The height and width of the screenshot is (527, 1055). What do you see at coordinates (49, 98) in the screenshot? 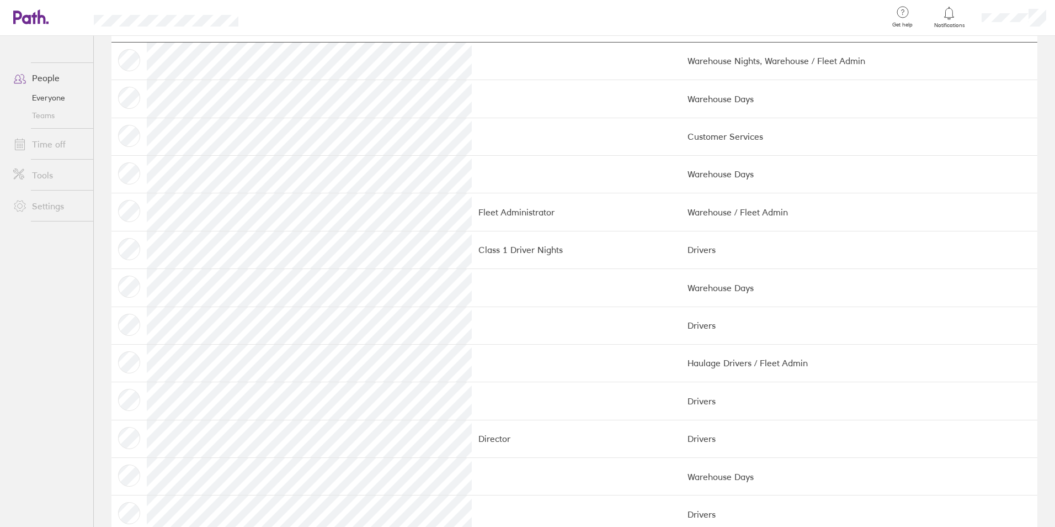
I see `a: Everyone` at bounding box center [49, 98].